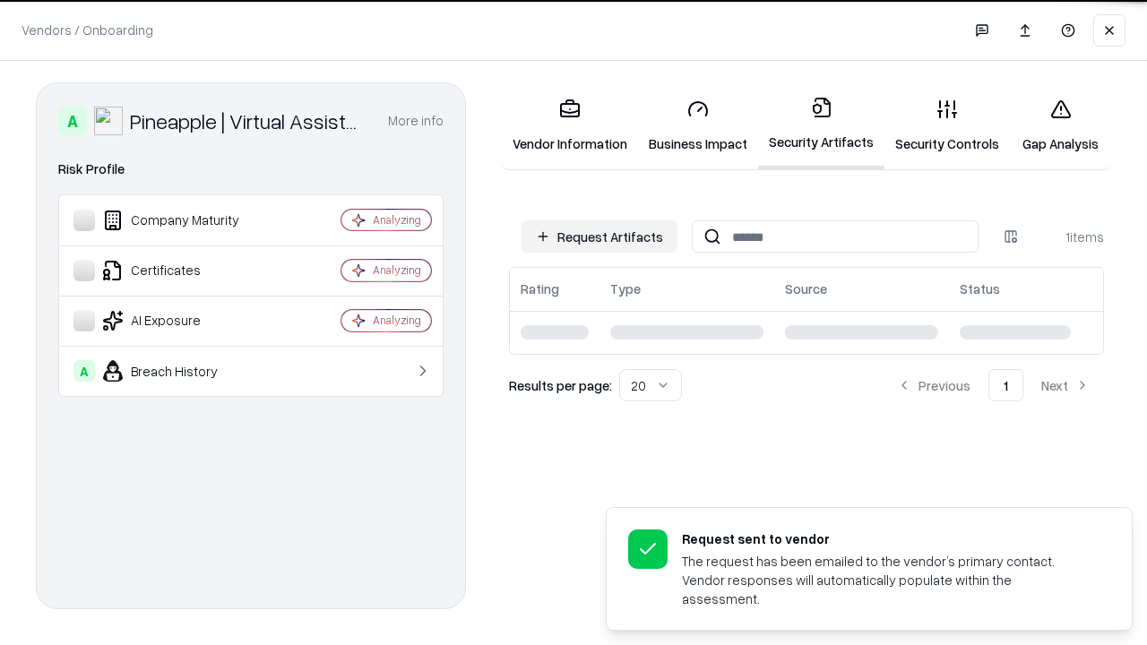  Describe the element at coordinates (180, 321) in the screenshot. I see `div: AI Exposure` at that location.